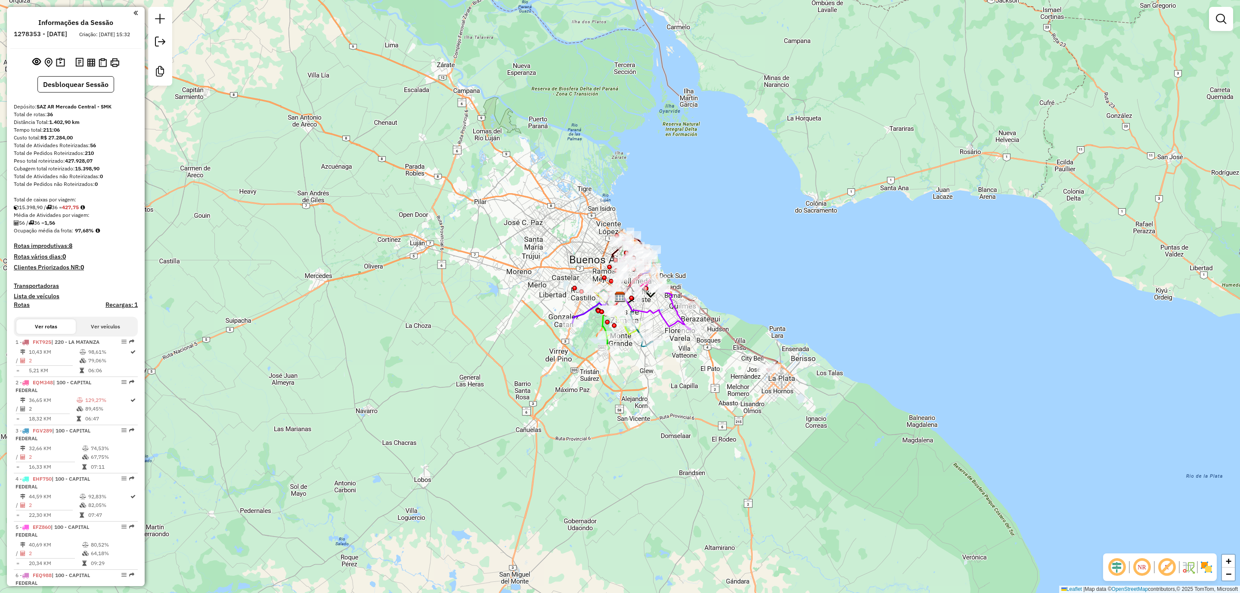  What do you see at coordinates (76, 246) in the screenshot?
I see `h4: Rotas improdutivas:` at bounding box center [76, 246].